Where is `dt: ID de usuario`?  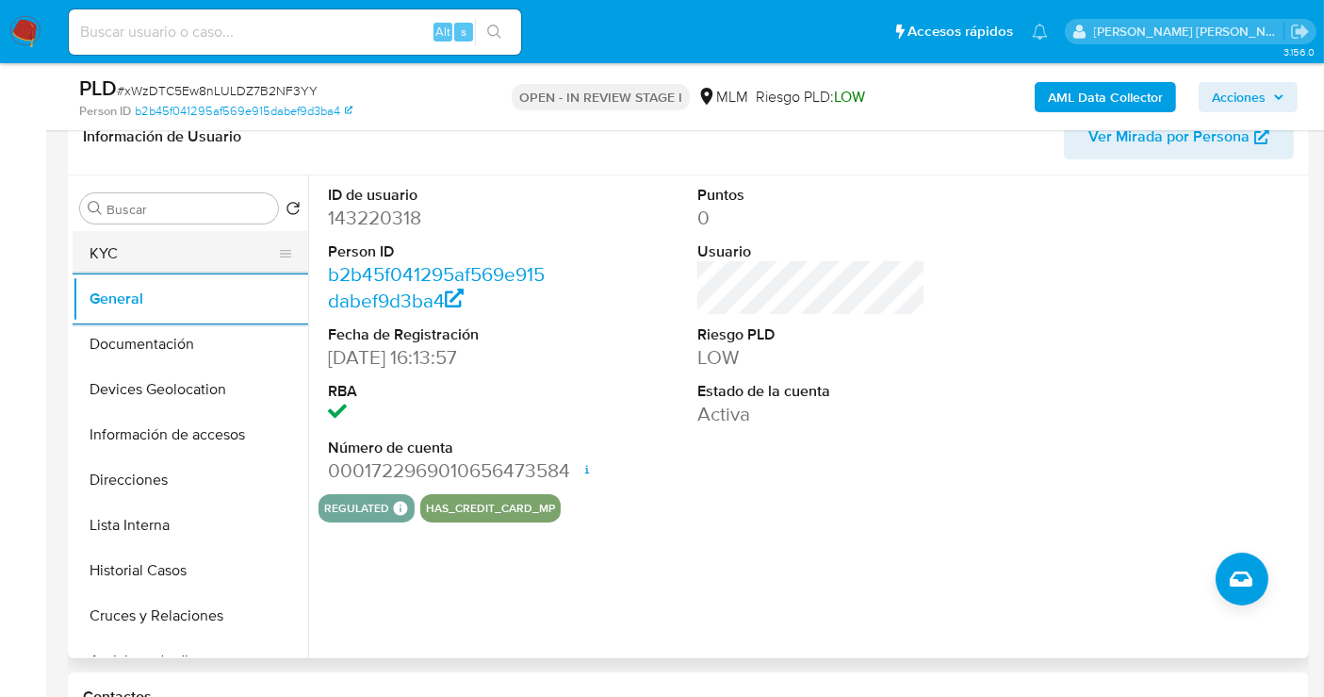 dt: ID de usuario is located at coordinates (442, 195).